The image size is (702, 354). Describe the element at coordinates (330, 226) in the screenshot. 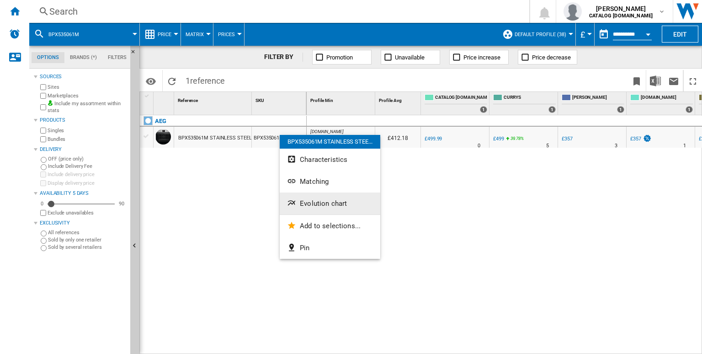

I see `button: Add to selections...` at that location.